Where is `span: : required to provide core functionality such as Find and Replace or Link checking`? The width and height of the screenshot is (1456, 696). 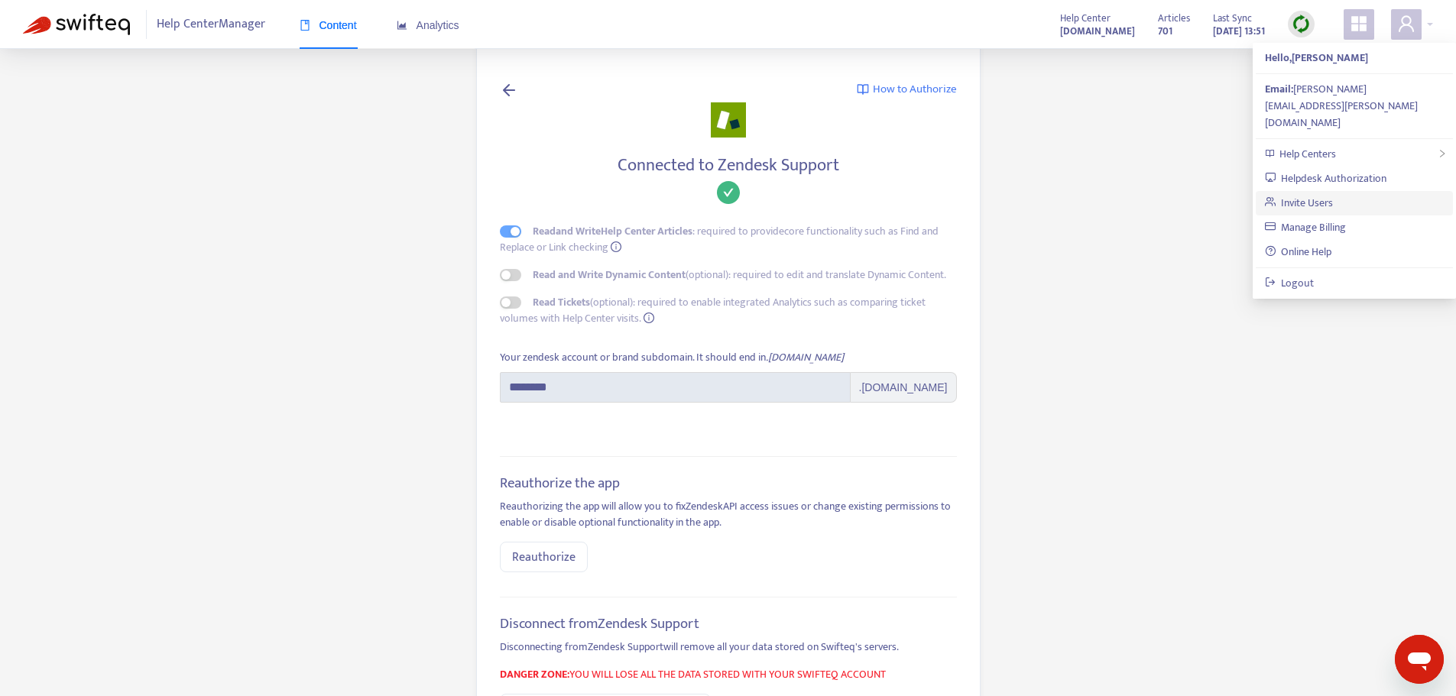 span: : required to provide core functionality such as Find and Replace or Link checking is located at coordinates (719, 239).